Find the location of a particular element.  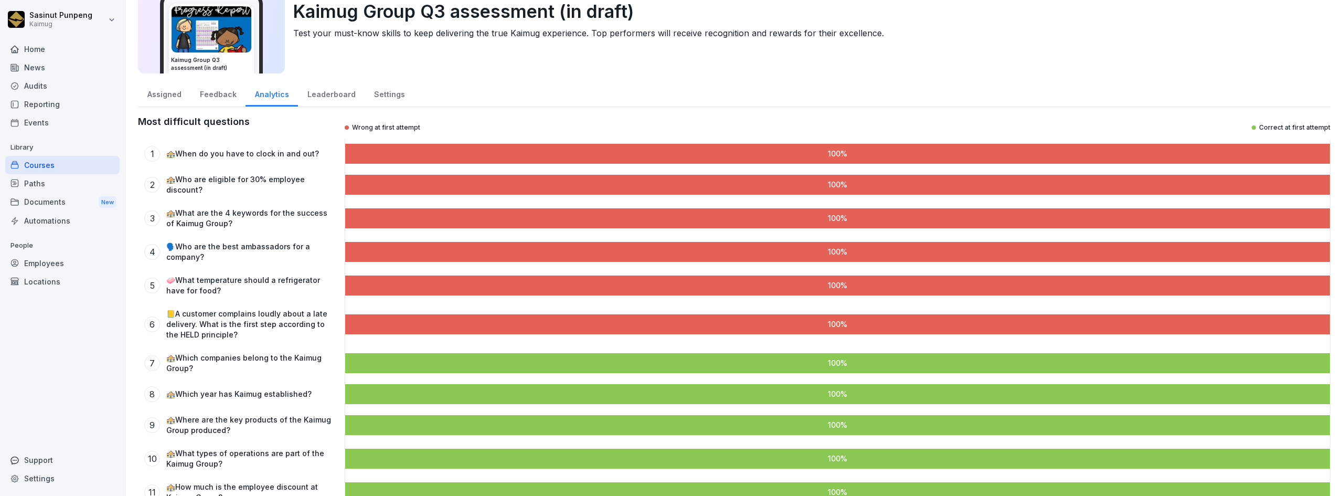

div: 9 is located at coordinates (152, 425).